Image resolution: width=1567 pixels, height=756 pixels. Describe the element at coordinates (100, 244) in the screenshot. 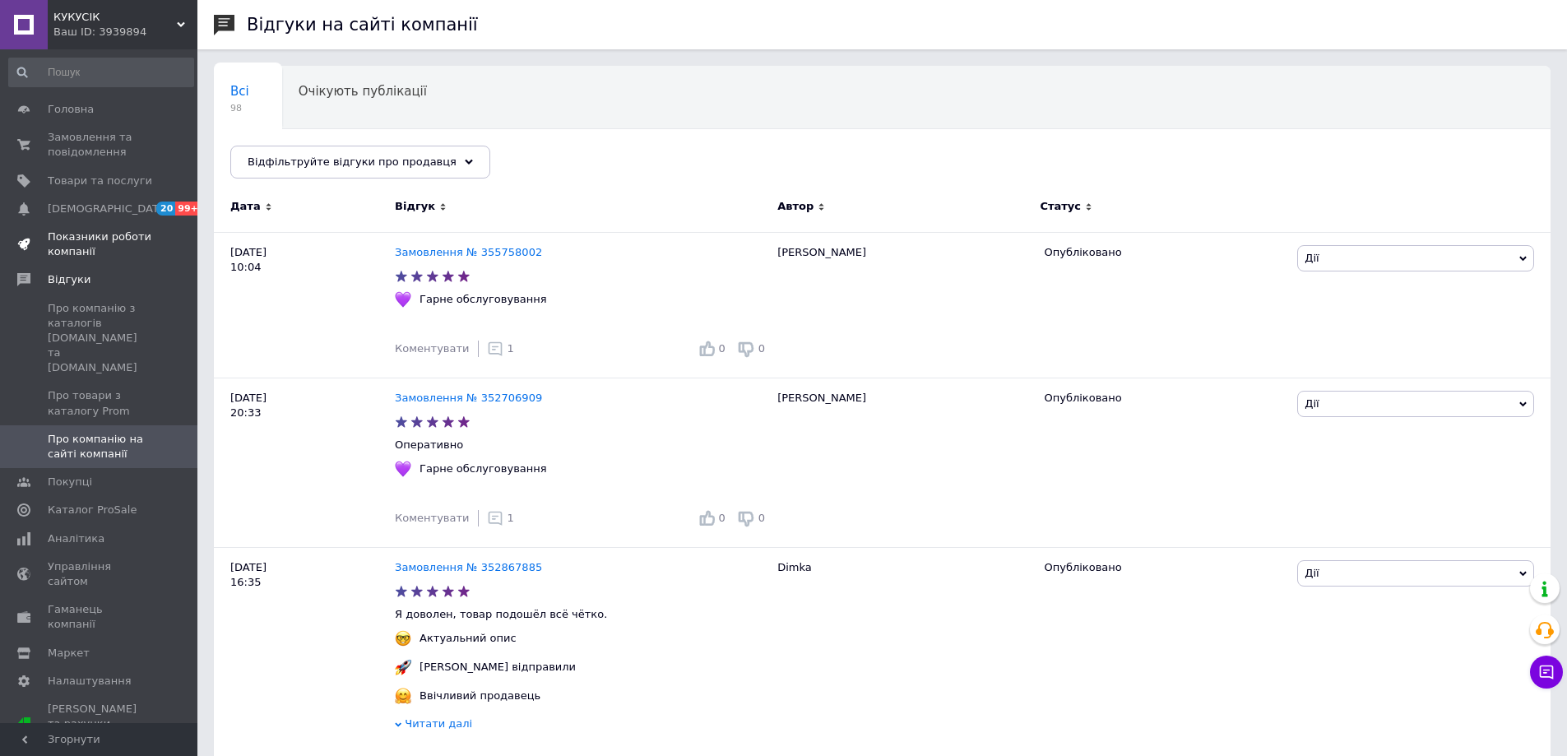

I see `span: Показники роботи компанії` at that location.